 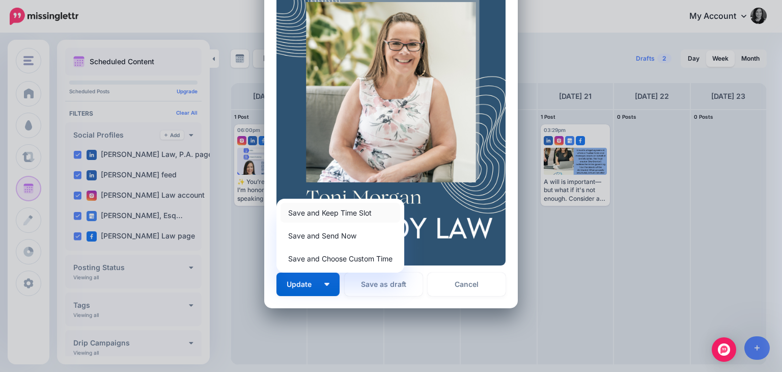 What do you see at coordinates (466, 284) in the screenshot?
I see `a: Cancel` at bounding box center [466, 284].